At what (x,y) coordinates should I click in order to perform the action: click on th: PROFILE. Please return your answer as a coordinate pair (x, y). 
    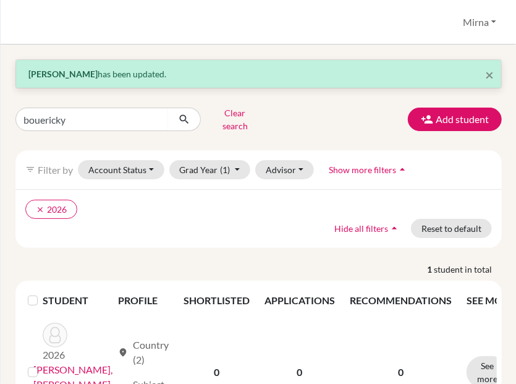
    Looking at the image, I should click on (143, 300).